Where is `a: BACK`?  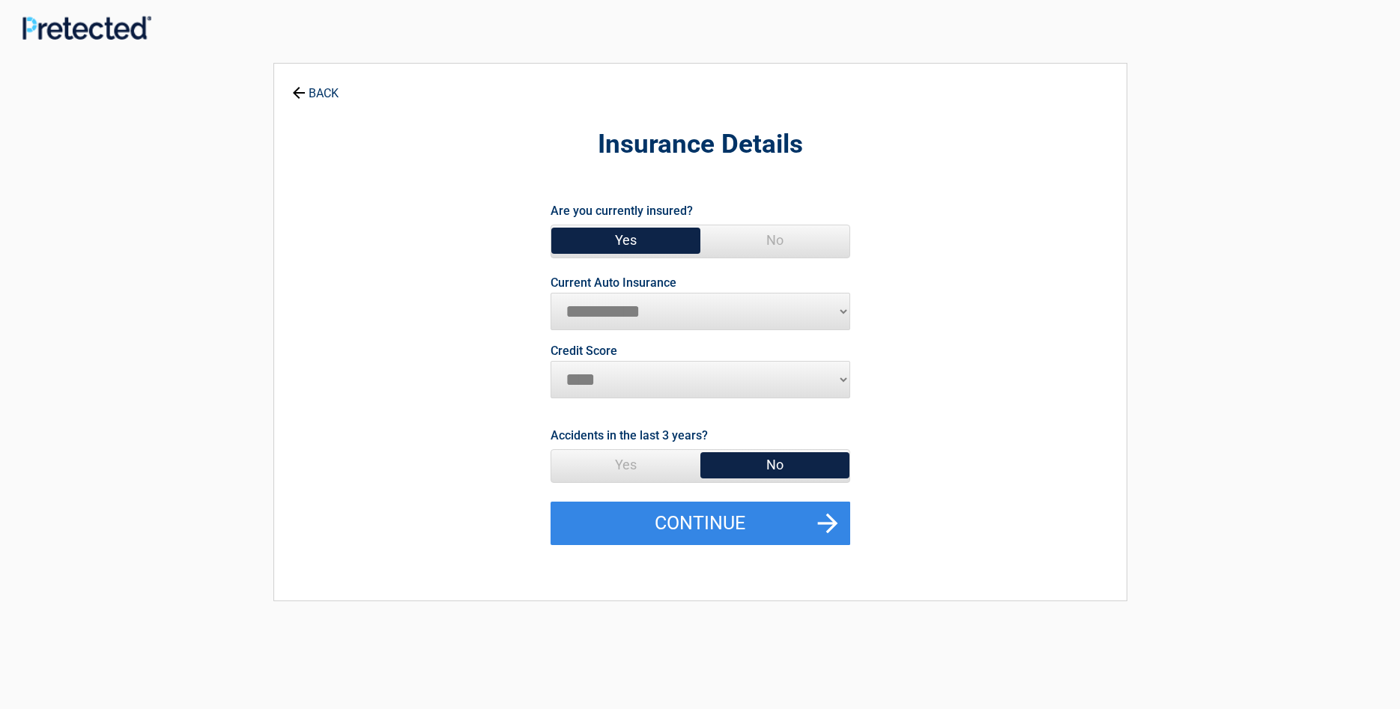
a: BACK is located at coordinates (315, 86).